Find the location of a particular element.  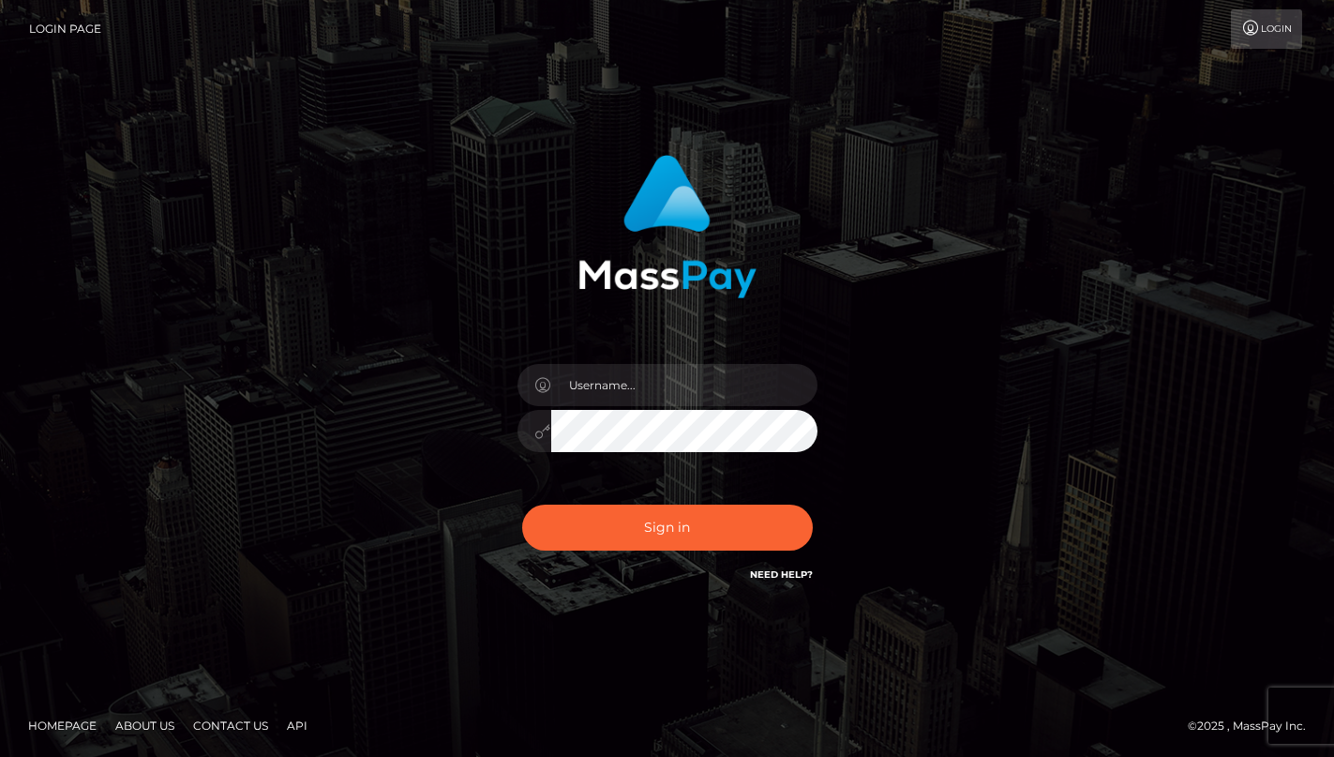

div: © 2025 , MassPay Inc. is located at coordinates (1253, 726).